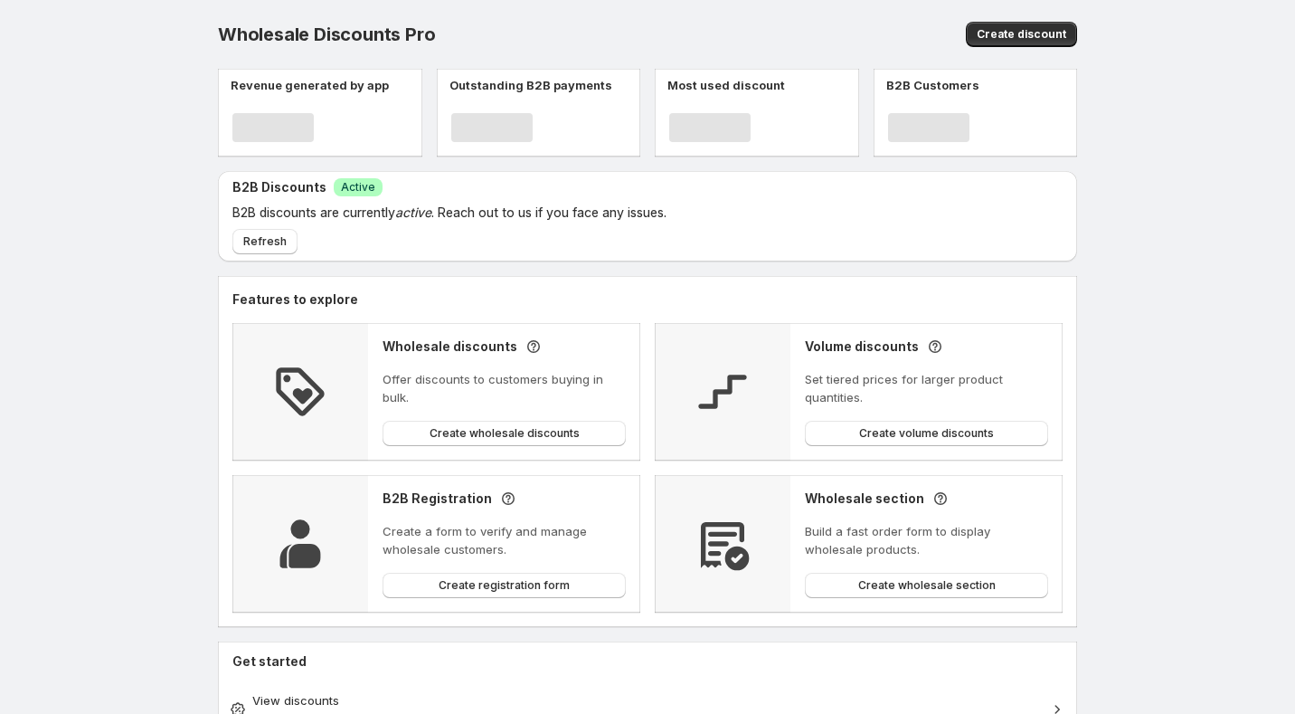 The width and height of the screenshot is (1295, 714). Describe the element at coordinates (593, 213) in the screenshot. I see `p: B2B discounts are currently . Reach out to us if you face any issues.` at that location.